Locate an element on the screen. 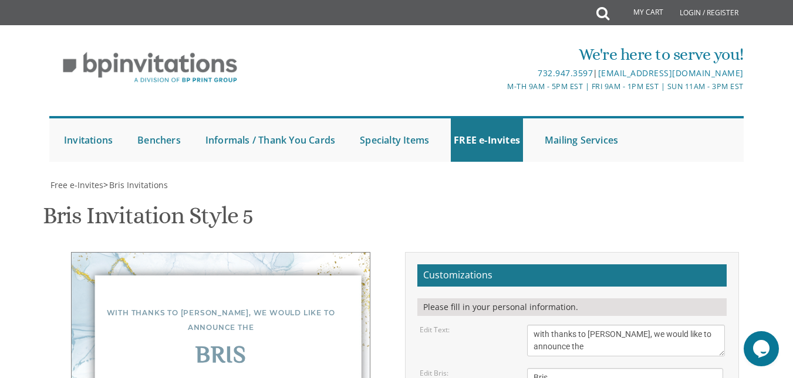 This screenshot has width=793, height=378. a: Informals / Thank You Cards is located at coordinates (270, 140).